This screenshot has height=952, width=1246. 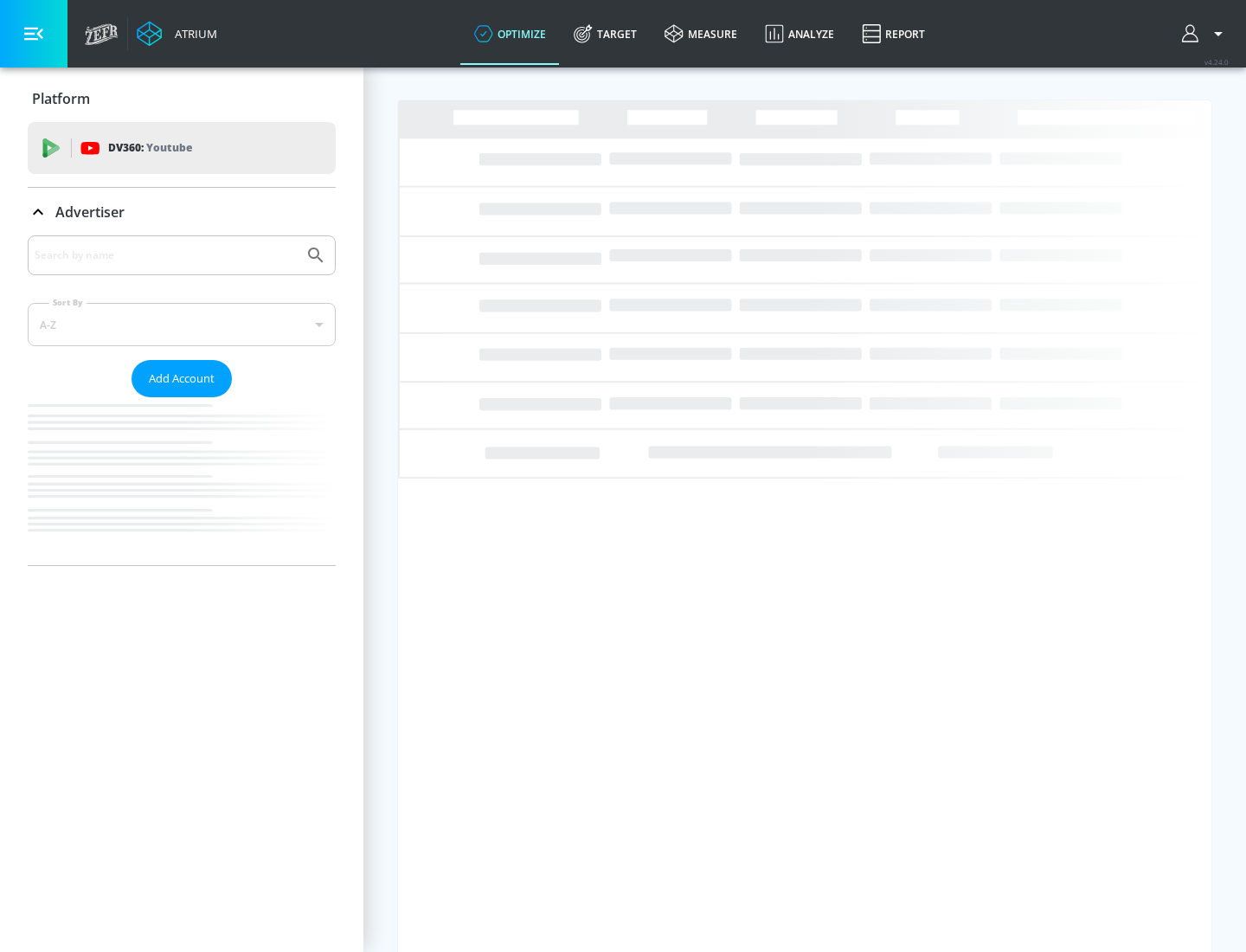 What do you see at coordinates (181, 148) in the screenshot?
I see `div: DV360: Youtube` at bounding box center [181, 148].